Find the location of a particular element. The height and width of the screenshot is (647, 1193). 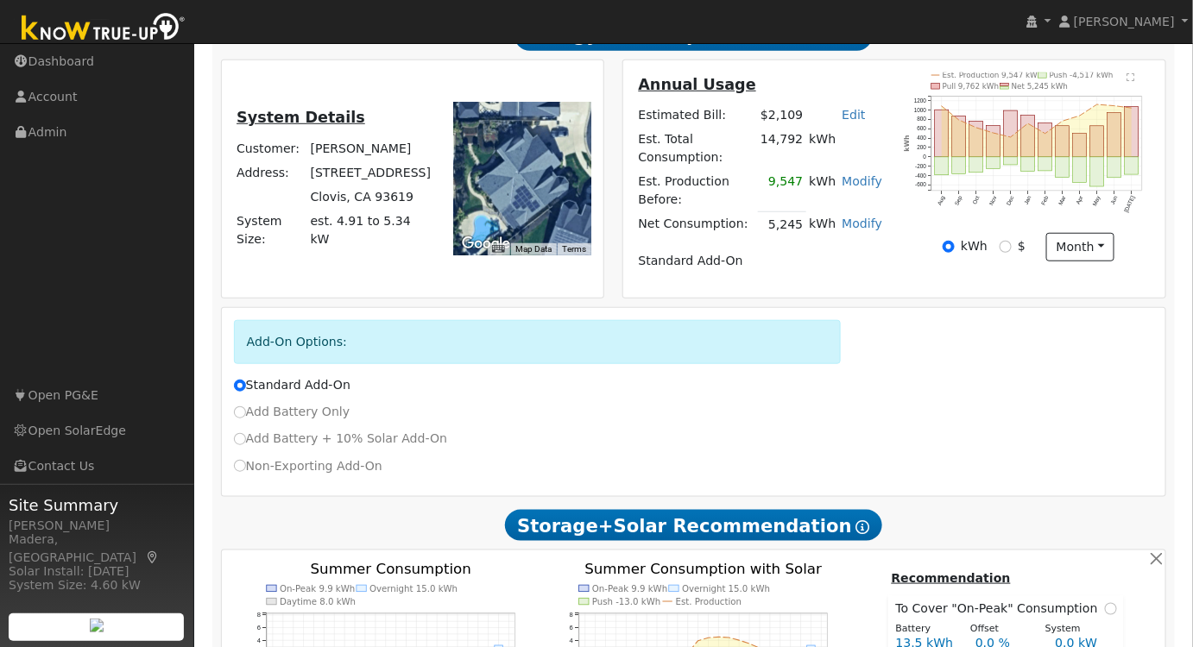

input: Add Battery + 10% Solar Add-On is located at coordinates (240, 439).